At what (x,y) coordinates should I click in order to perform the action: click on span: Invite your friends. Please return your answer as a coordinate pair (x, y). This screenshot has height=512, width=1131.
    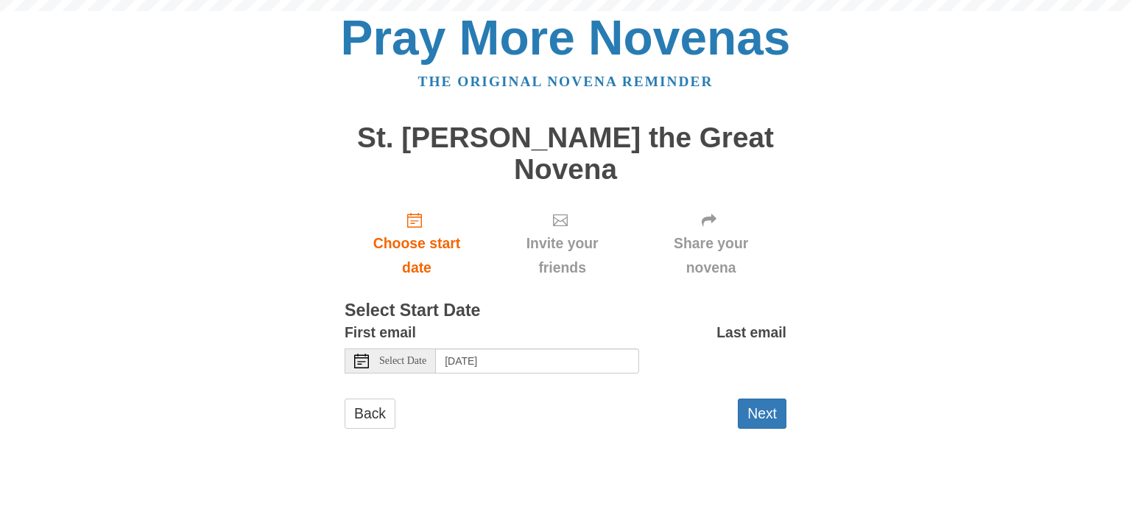
    Looking at the image, I should click on (562, 256).